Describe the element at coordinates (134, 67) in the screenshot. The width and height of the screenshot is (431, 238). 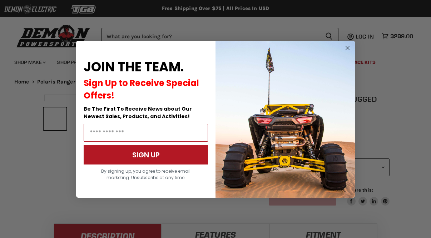
I see `span: JOIN THE TEAM.` at that location.